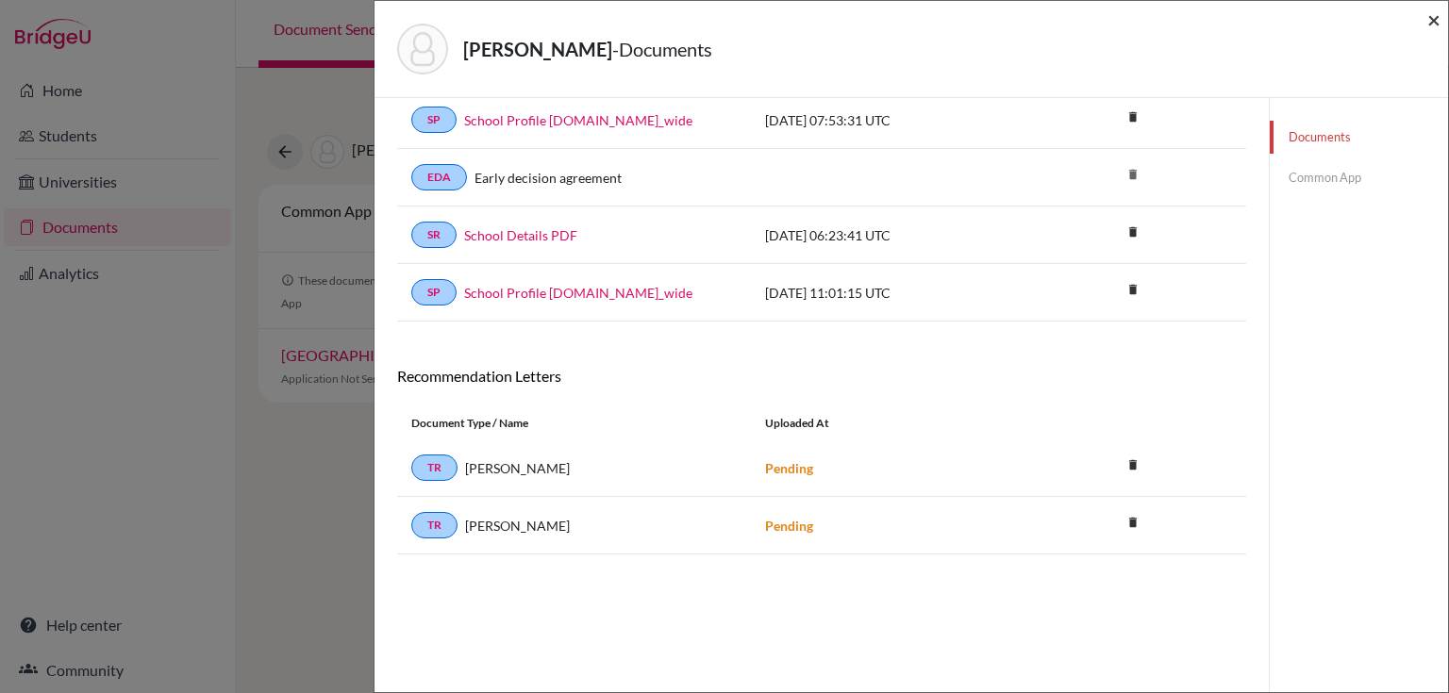  I want to click on div: Uploaded at, so click(892, 424).